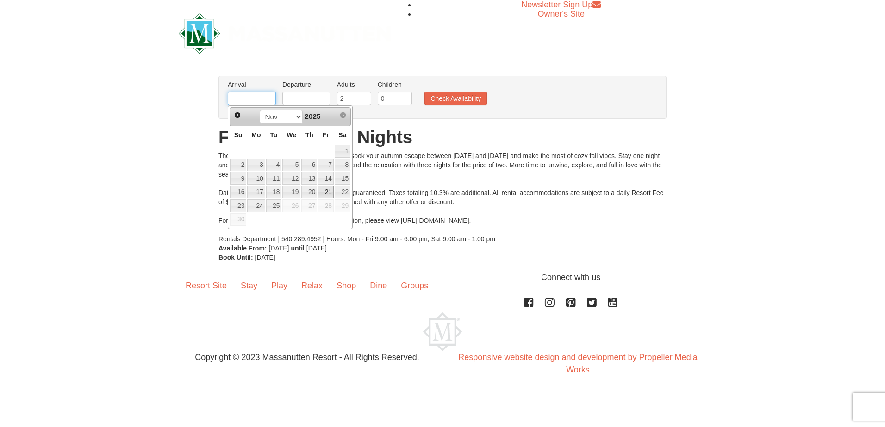  I want to click on span: Thursday, so click(309, 135).